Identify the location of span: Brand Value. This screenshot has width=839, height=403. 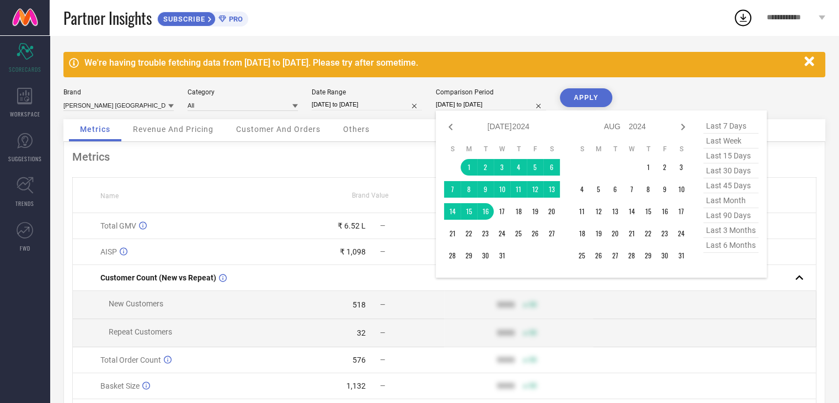
(370, 195).